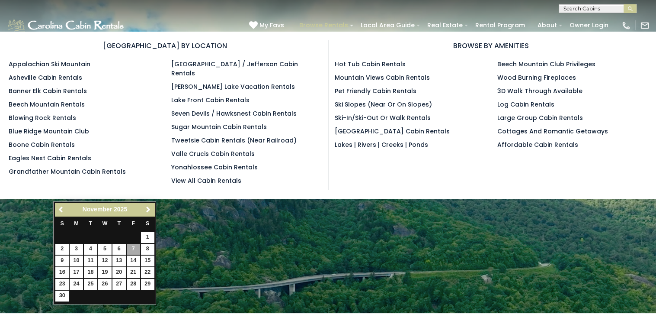  What do you see at coordinates (90, 272) in the screenshot?
I see `a: 18` at bounding box center [90, 272].